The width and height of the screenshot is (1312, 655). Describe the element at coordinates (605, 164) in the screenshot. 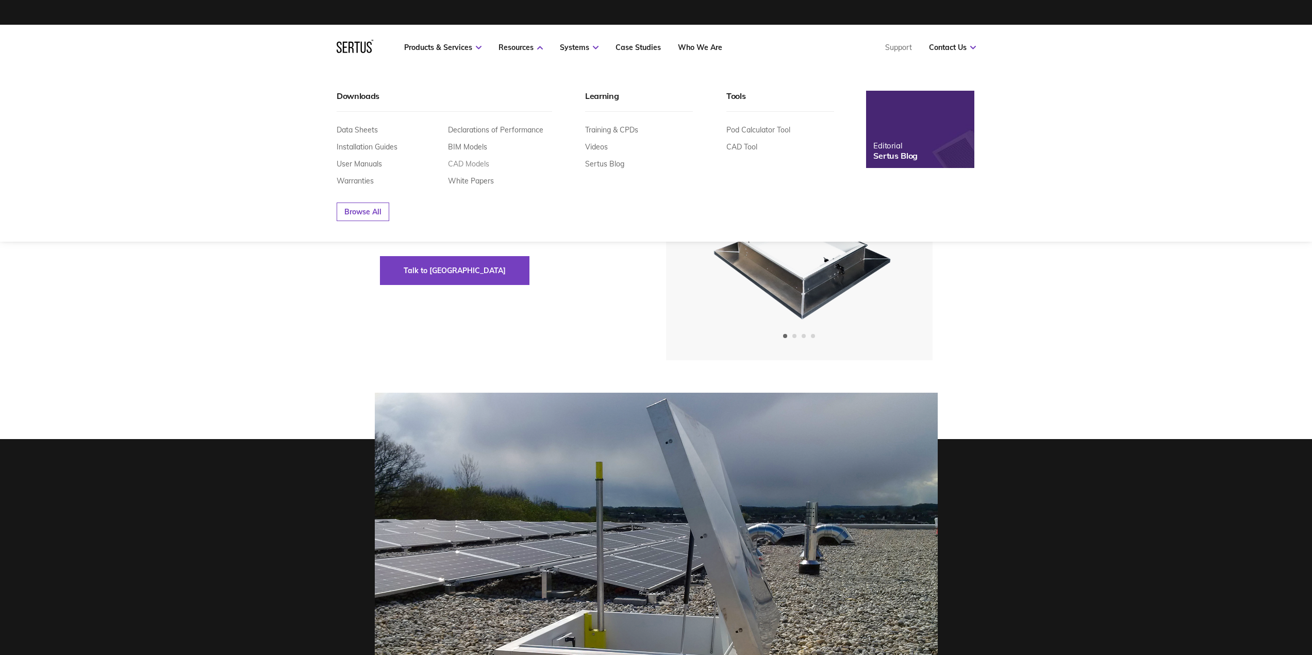

I see `a: Sertus Blog` at that location.